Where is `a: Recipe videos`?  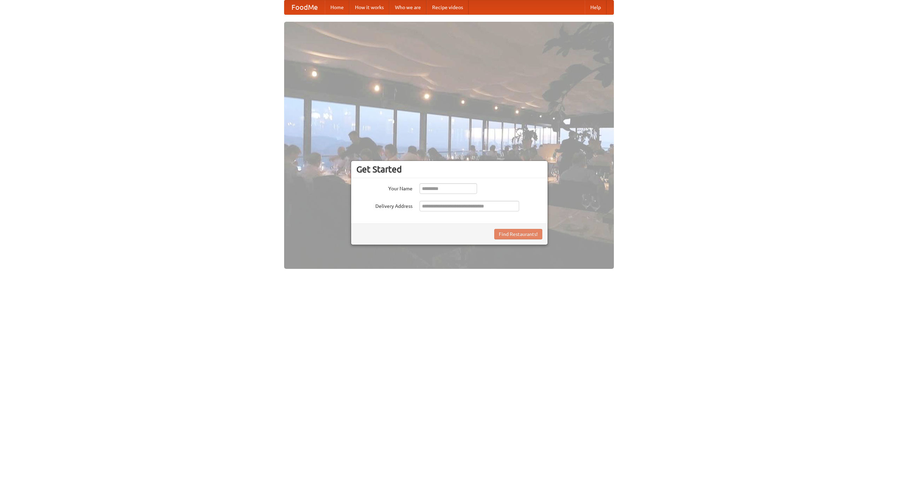 a: Recipe videos is located at coordinates (447, 7).